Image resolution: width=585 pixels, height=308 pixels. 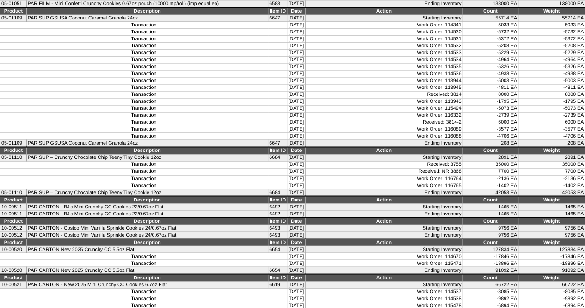 I want to click on td: -4811 EA, so click(x=551, y=87).